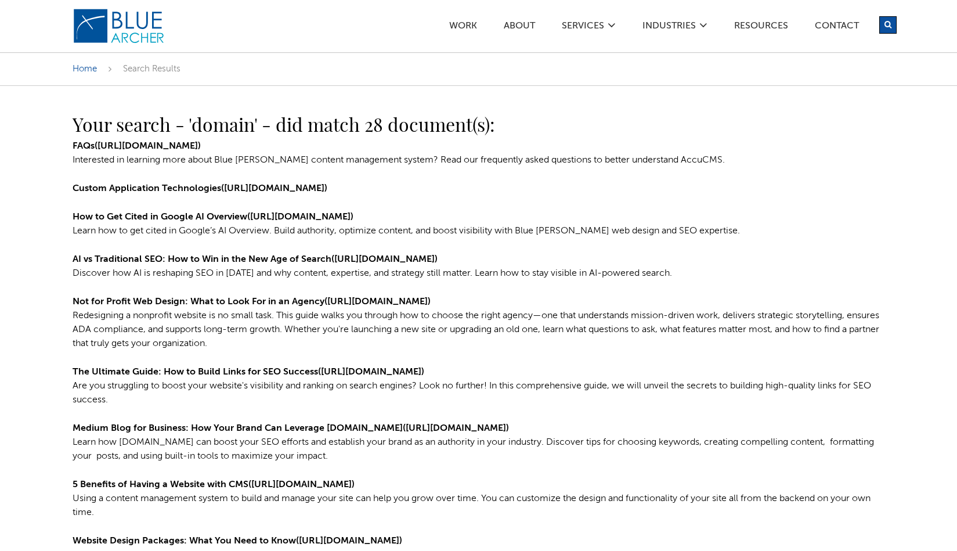  I want to click on b: Website Design Packages: What You Need to Know, so click(184, 541).